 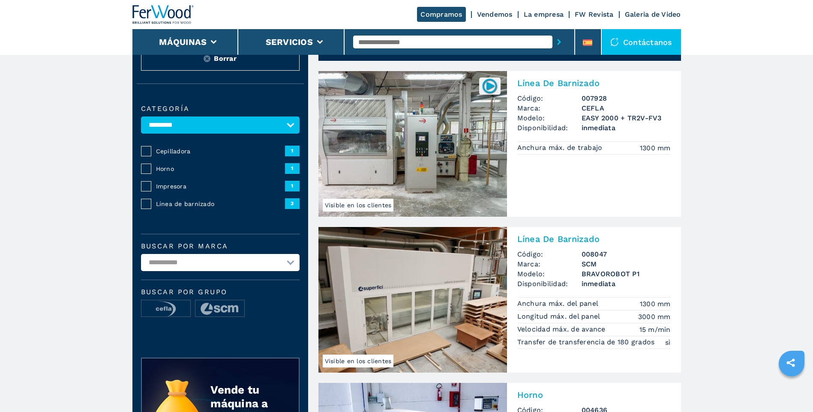 I want to click on a: Línea De Barnizado SCM BRAVOROBOT P1Visible en los clientesLínea De BarnizadoCódigo:008047Marca:S..., so click(x=500, y=300).